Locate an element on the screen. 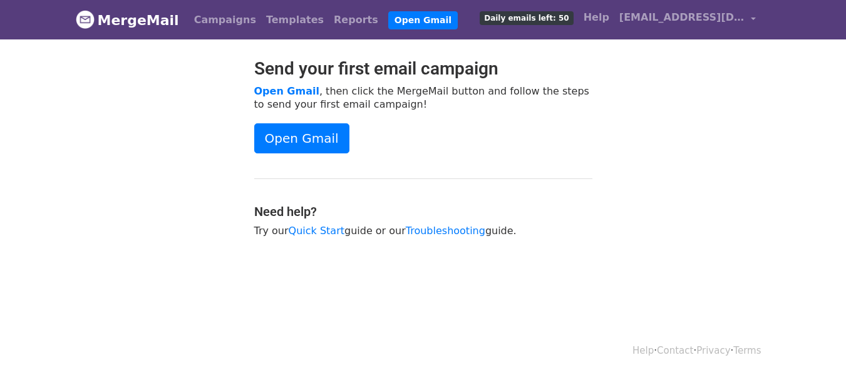 The width and height of the screenshot is (846, 375). a: Templates is located at coordinates (295, 20).